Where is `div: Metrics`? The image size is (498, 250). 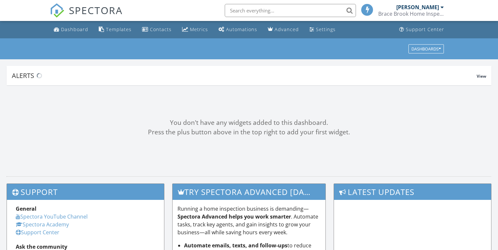
div: Metrics is located at coordinates (199, 29).